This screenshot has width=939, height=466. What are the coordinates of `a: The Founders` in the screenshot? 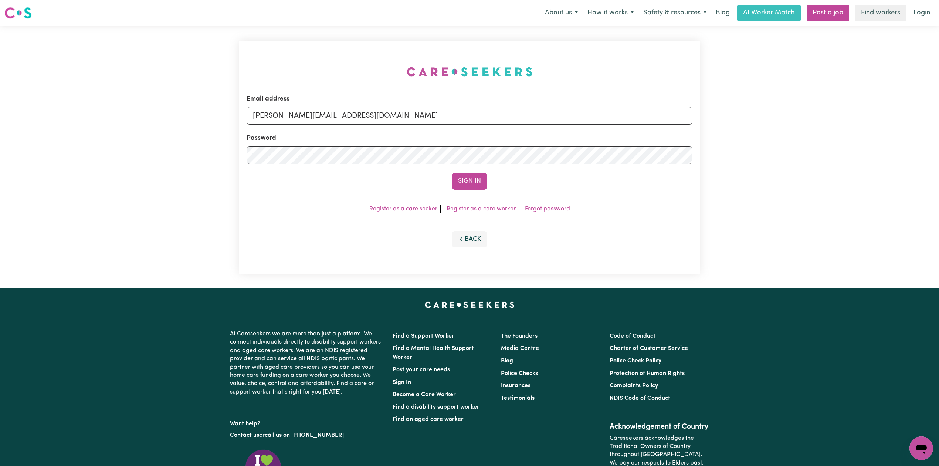 It's located at (519, 336).